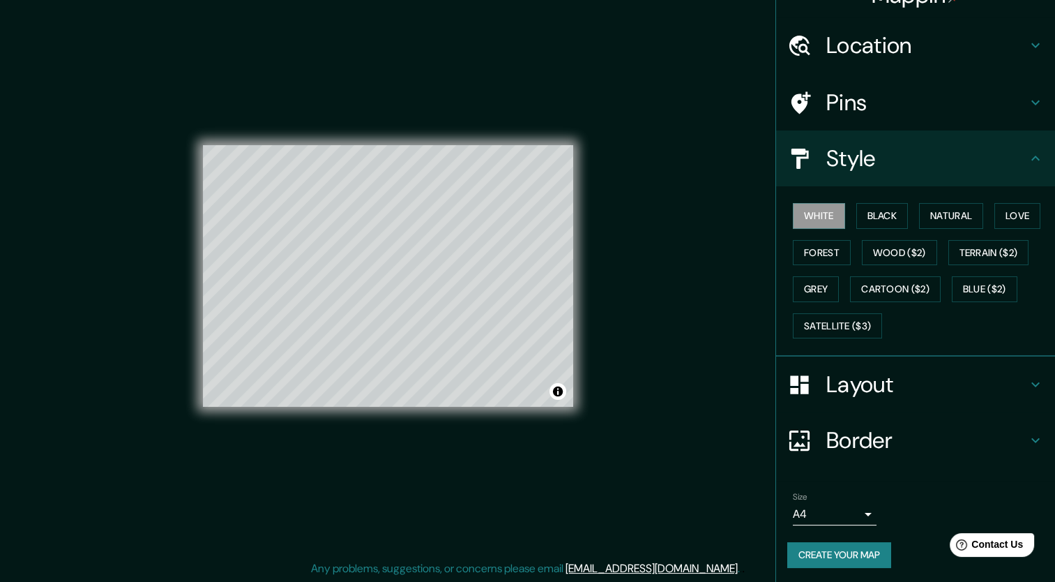  I want to click on div: Pins, so click(916, 103).